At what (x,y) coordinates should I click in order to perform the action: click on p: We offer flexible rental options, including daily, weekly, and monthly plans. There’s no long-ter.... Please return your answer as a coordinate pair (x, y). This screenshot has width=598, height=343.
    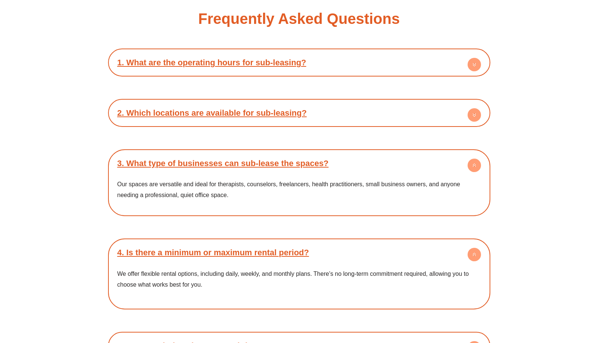
    Looking at the image, I should click on (299, 279).